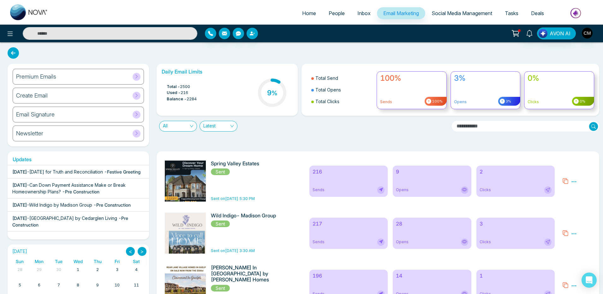  What do you see at coordinates (587, 33) in the screenshot?
I see `img: User Avatar` at bounding box center [587, 33].